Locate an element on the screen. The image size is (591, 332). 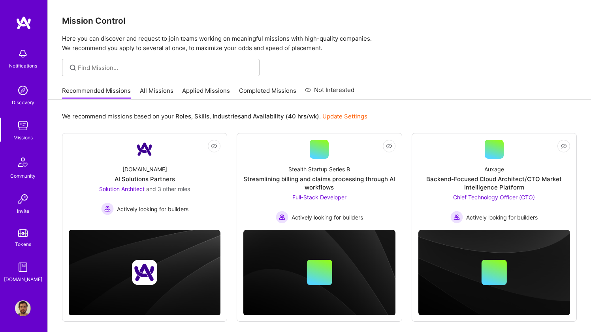
a: AuxageBackend-Focused Cloud Architect/CTO Market Intelligence PlatformChief Technology Officer (C... is located at coordinates (495, 182).